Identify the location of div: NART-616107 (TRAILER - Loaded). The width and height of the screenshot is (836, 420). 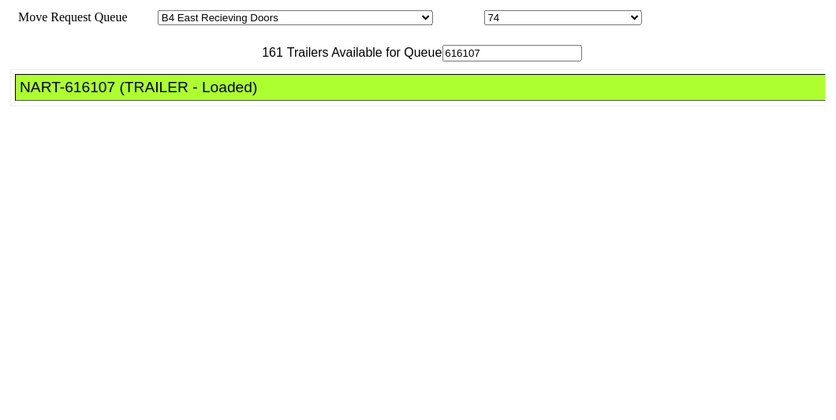
(427, 87).